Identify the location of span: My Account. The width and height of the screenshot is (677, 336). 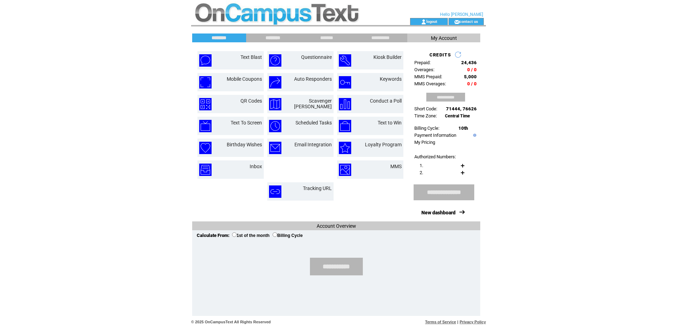
(444, 38).